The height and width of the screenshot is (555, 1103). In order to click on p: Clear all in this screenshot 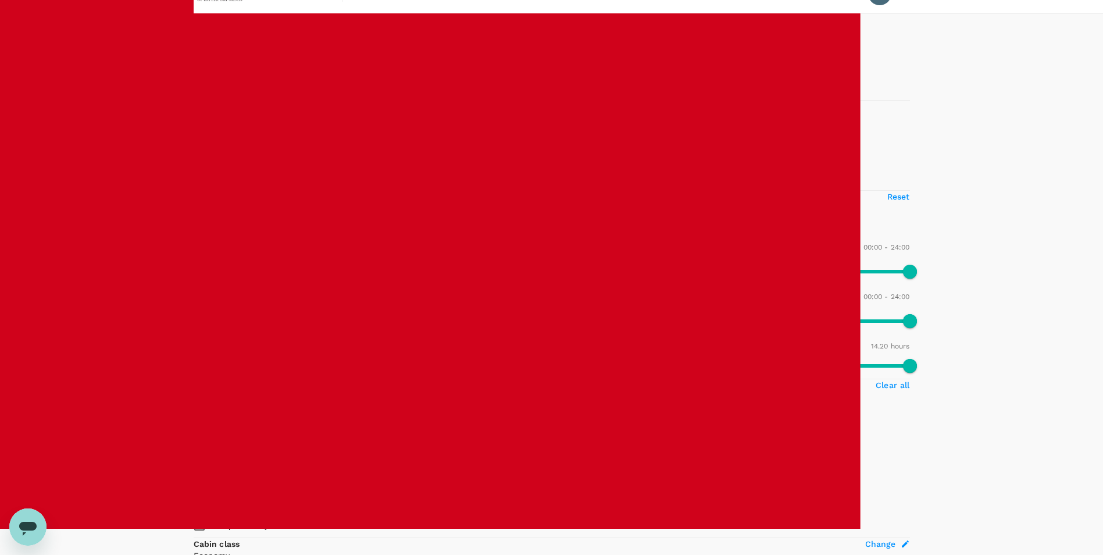, I will do `click(893, 385)`.